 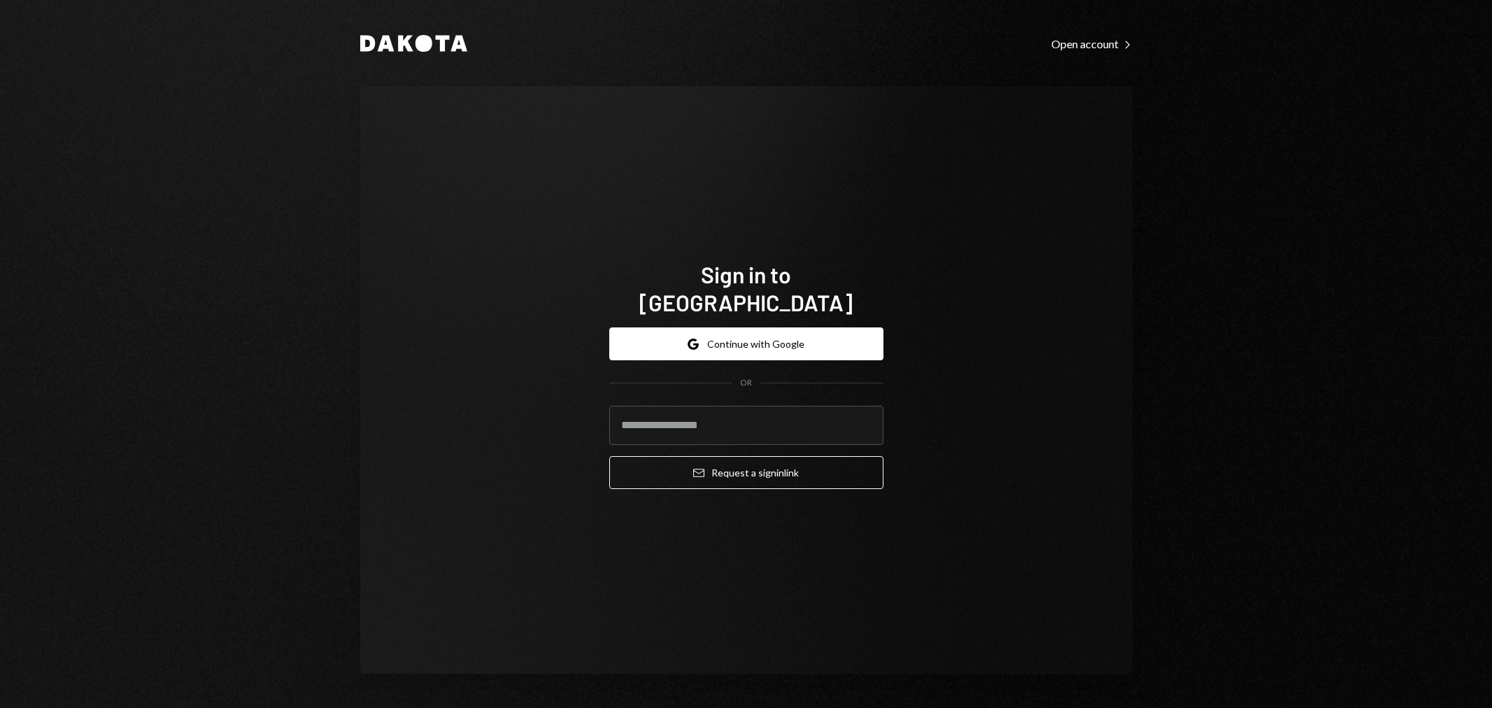 What do you see at coordinates (746, 383) in the screenshot?
I see `div: OR` at bounding box center [746, 383].